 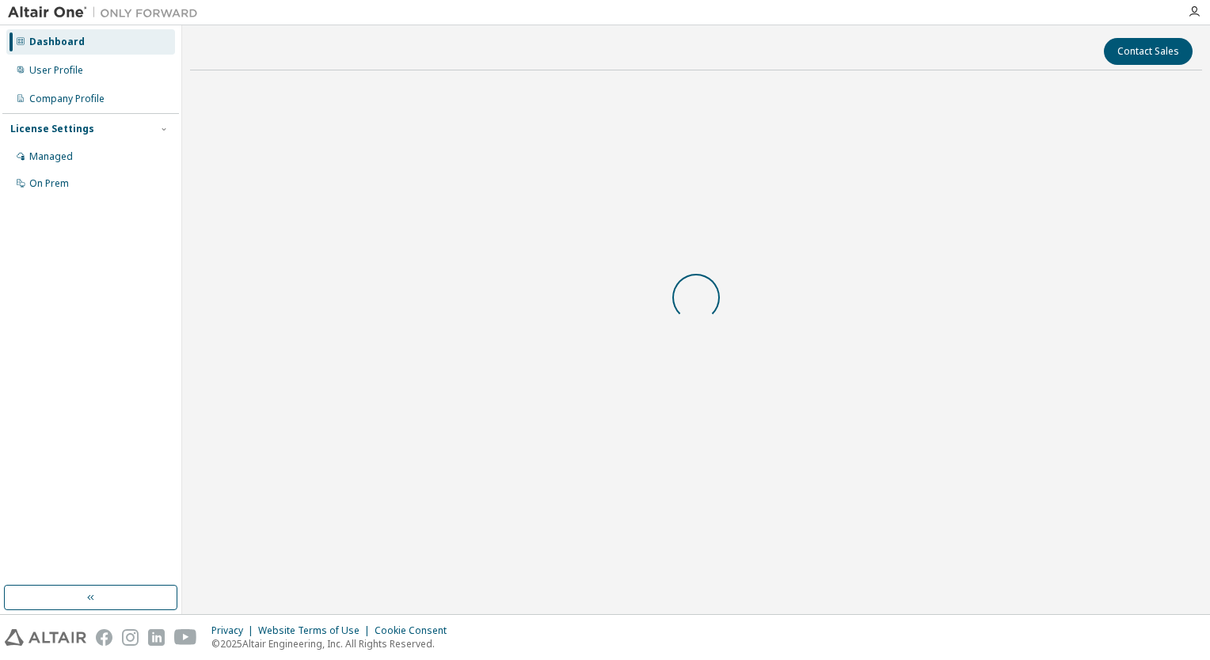 I want to click on div: Dashboard, so click(x=57, y=42).